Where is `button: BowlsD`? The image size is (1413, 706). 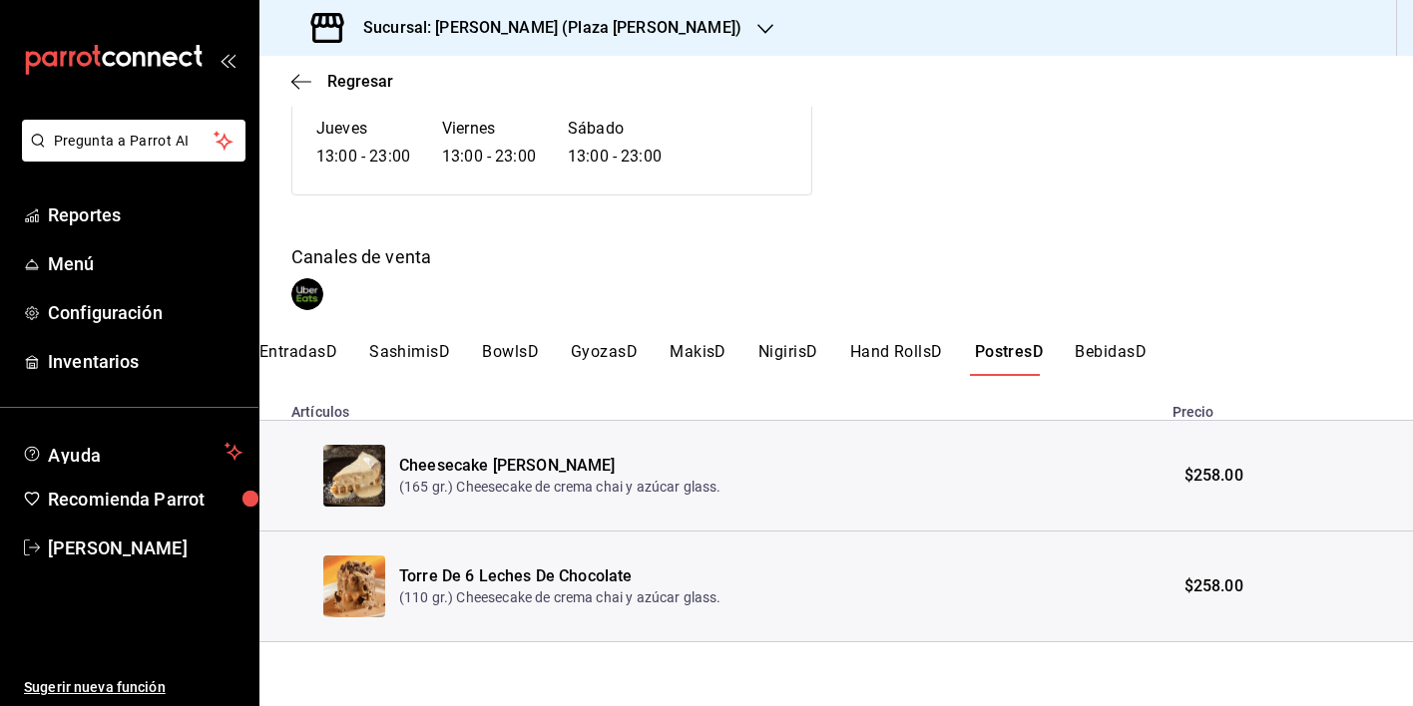
button: BowlsD is located at coordinates (510, 359).